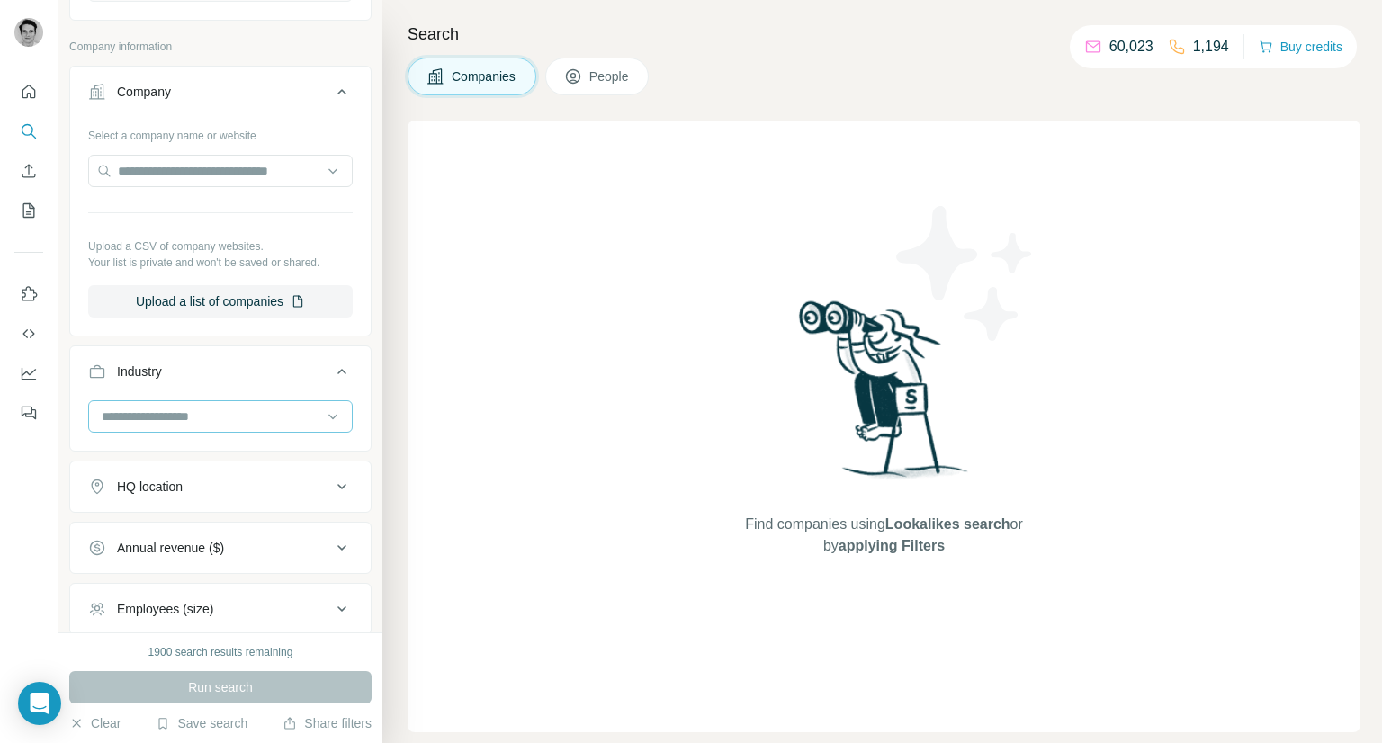 The height and width of the screenshot is (743, 1382). Describe the element at coordinates (883, 535) in the screenshot. I see `span: Find companies using or by` at that location.